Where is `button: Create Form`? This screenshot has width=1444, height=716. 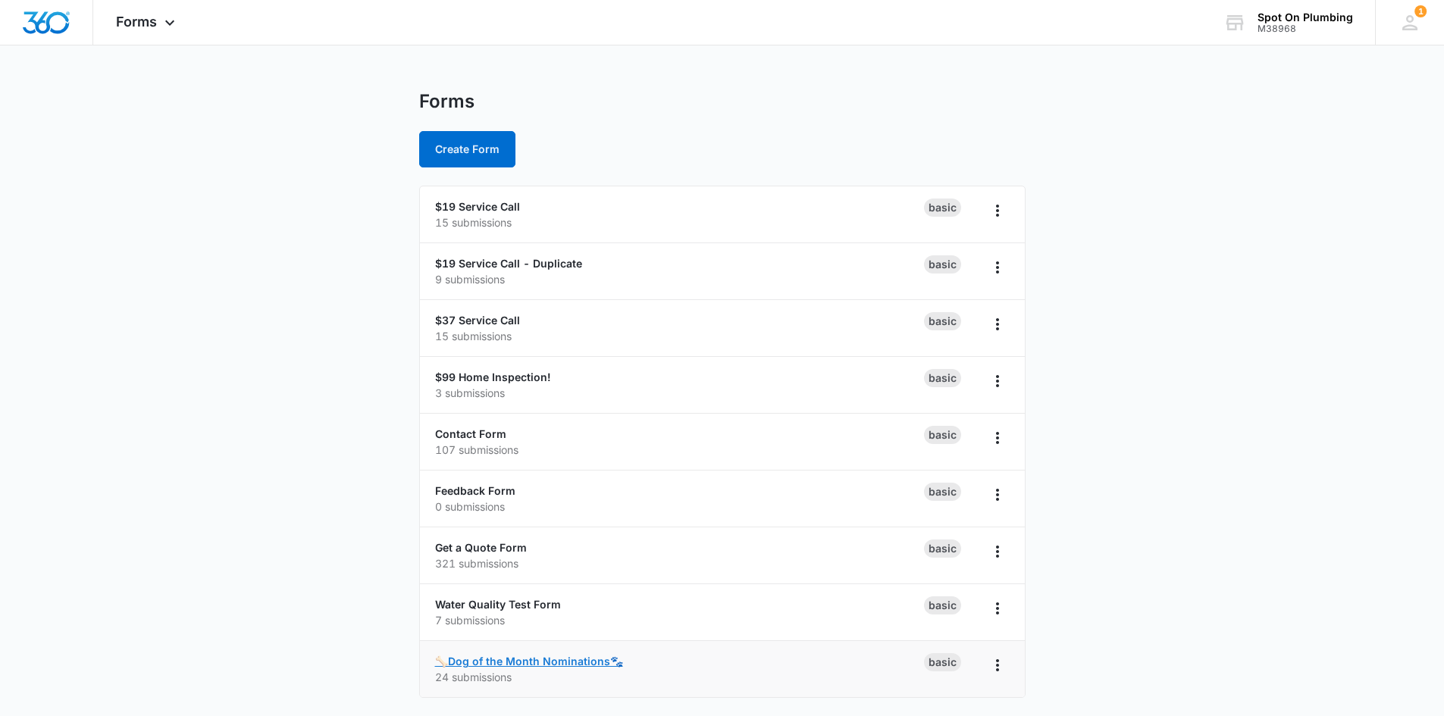
button: Create Form is located at coordinates (467, 149).